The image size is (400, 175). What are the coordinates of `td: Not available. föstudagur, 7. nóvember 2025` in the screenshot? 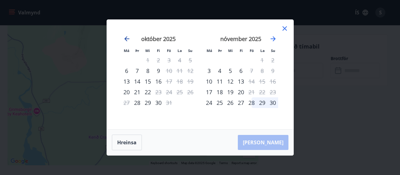 It's located at (252, 71).